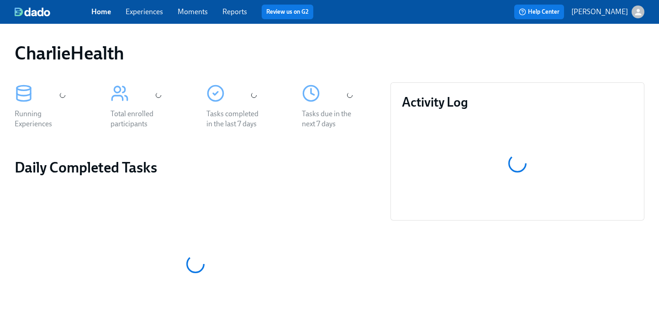 This screenshot has height=334, width=659. I want to click on div: Tasks completed in the last 7 days, so click(236, 119).